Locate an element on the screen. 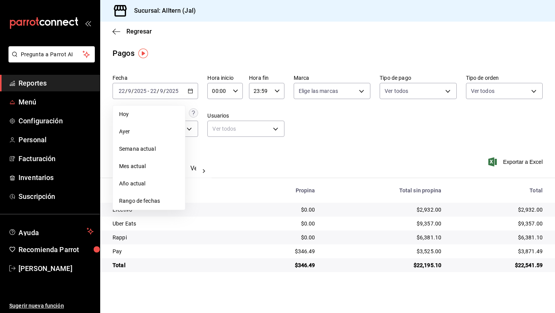 Image resolution: width=555 pixels, height=313 pixels. span: Recomienda Parrot is located at coordinates (56, 249).